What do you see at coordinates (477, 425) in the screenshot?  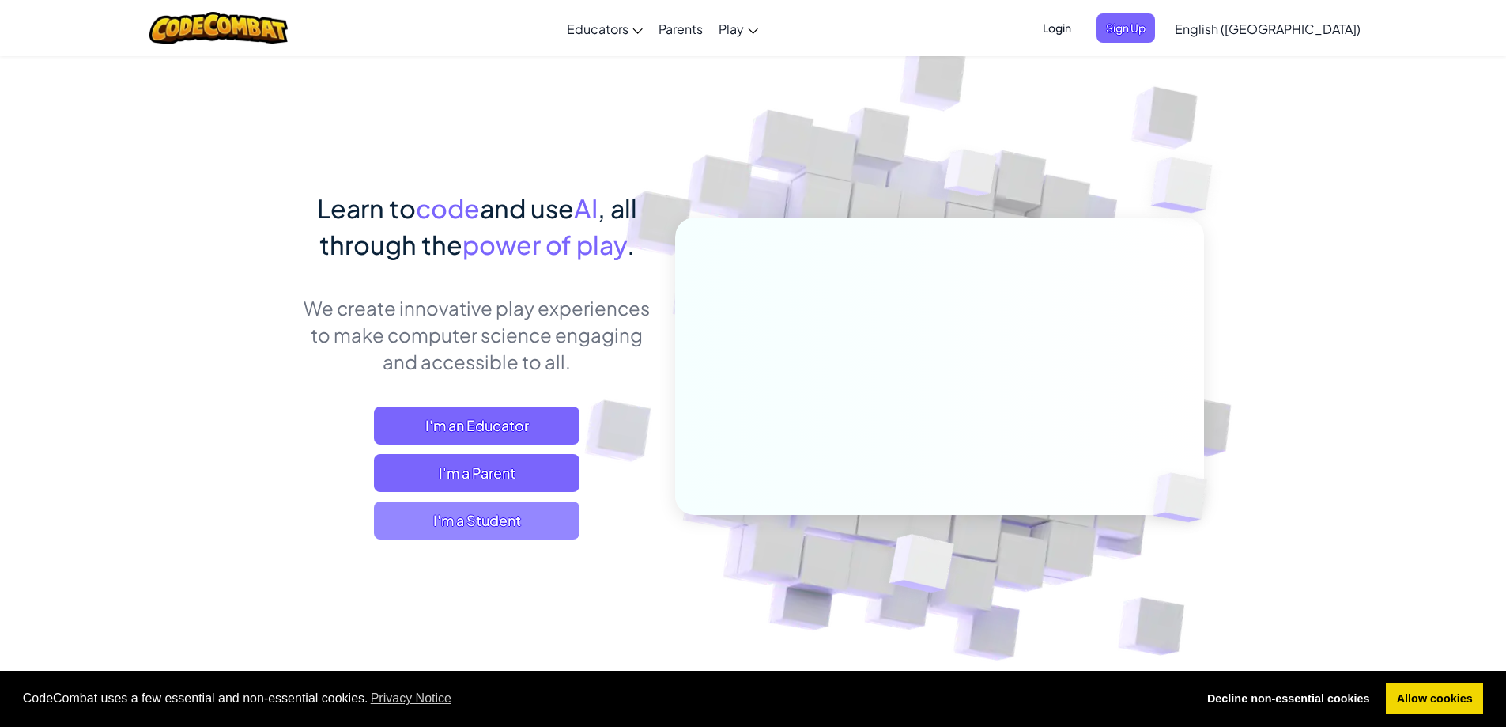 I see `a: I'm an Educator` at bounding box center [477, 425].